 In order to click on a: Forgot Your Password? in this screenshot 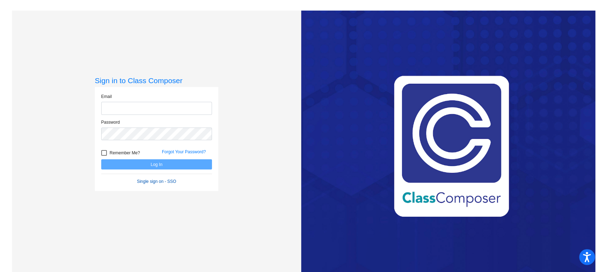, I will do `click(184, 152)`.